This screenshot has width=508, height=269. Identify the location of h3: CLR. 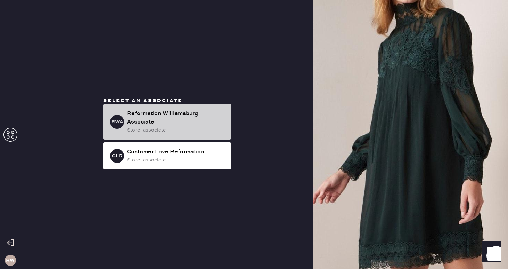
(117, 156).